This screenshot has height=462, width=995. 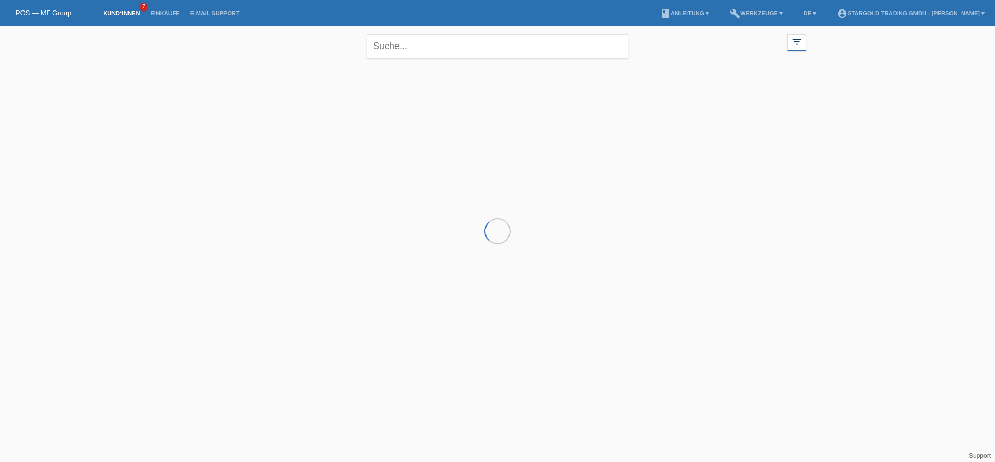 I want to click on i: account_circle, so click(x=843, y=14).